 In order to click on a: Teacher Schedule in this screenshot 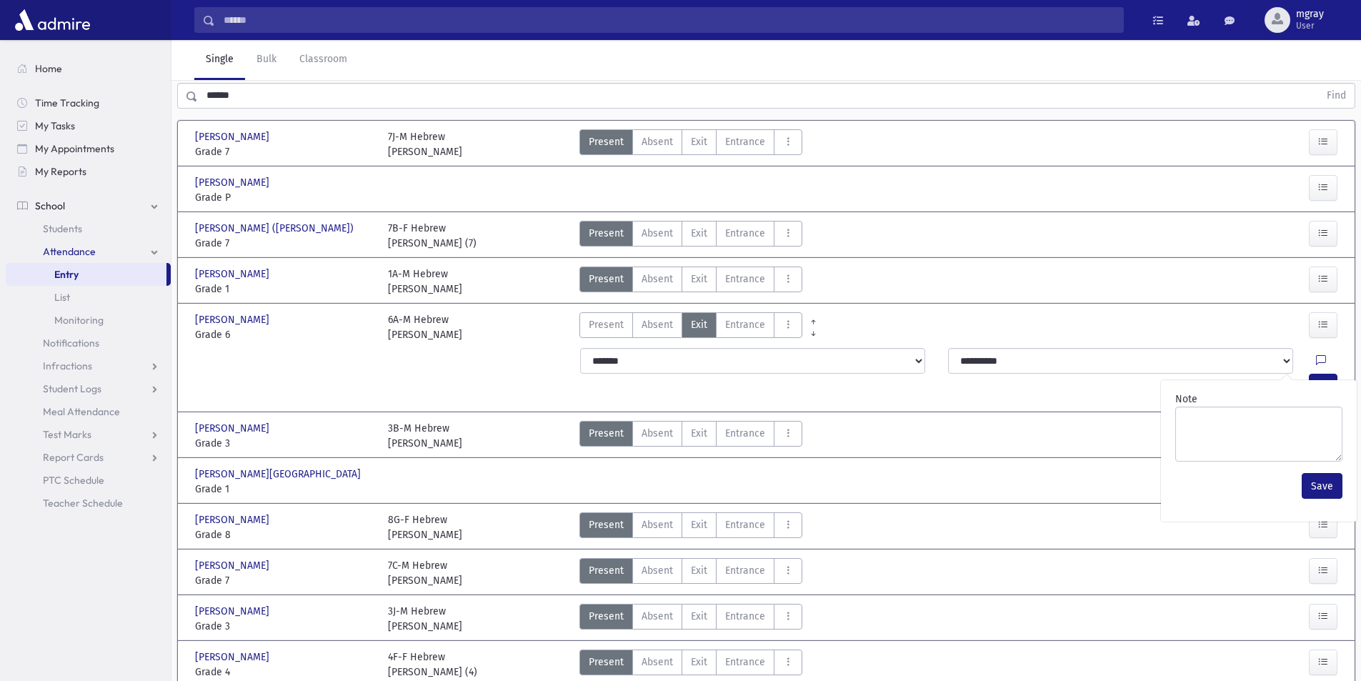, I will do `click(88, 503)`.